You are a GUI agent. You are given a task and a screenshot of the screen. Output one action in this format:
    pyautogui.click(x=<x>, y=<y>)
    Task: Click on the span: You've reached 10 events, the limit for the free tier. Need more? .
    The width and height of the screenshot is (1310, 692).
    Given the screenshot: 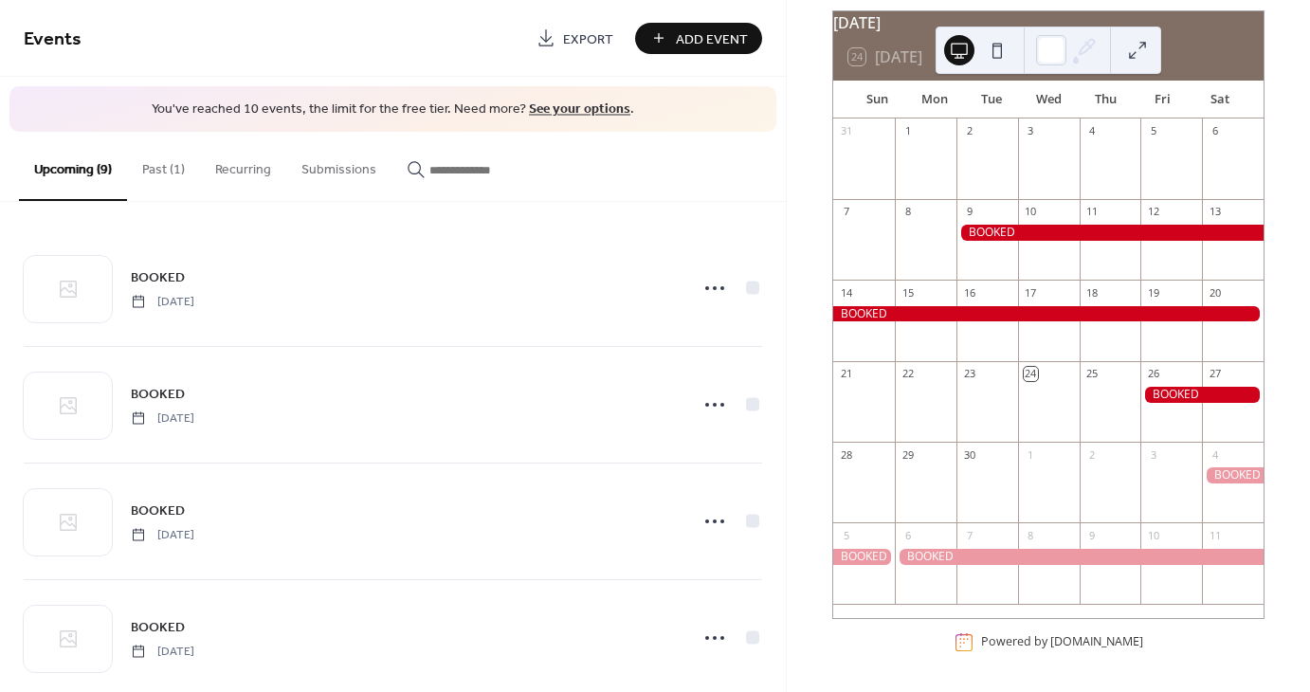 What is the action you would take?
    pyautogui.click(x=393, y=110)
    